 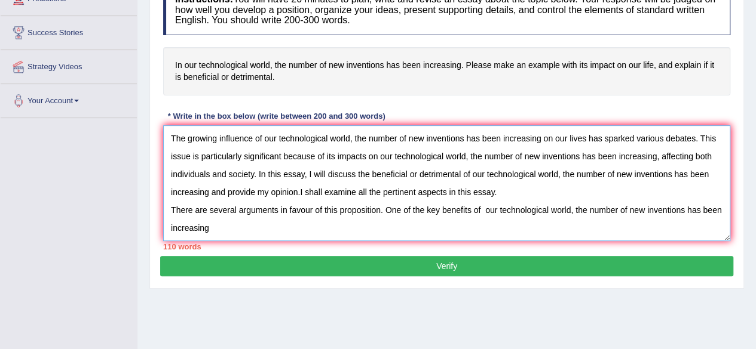 What do you see at coordinates (446, 266) in the screenshot?
I see `button: Verify` at bounding box center [446, 266].